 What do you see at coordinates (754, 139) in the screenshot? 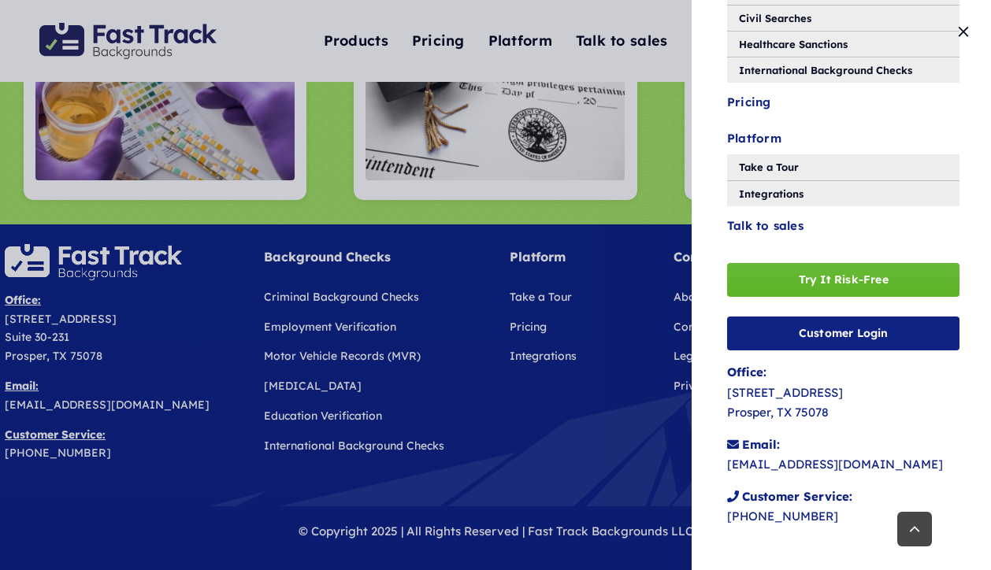
I see `span: Platform` at bounding box center [754, 139].